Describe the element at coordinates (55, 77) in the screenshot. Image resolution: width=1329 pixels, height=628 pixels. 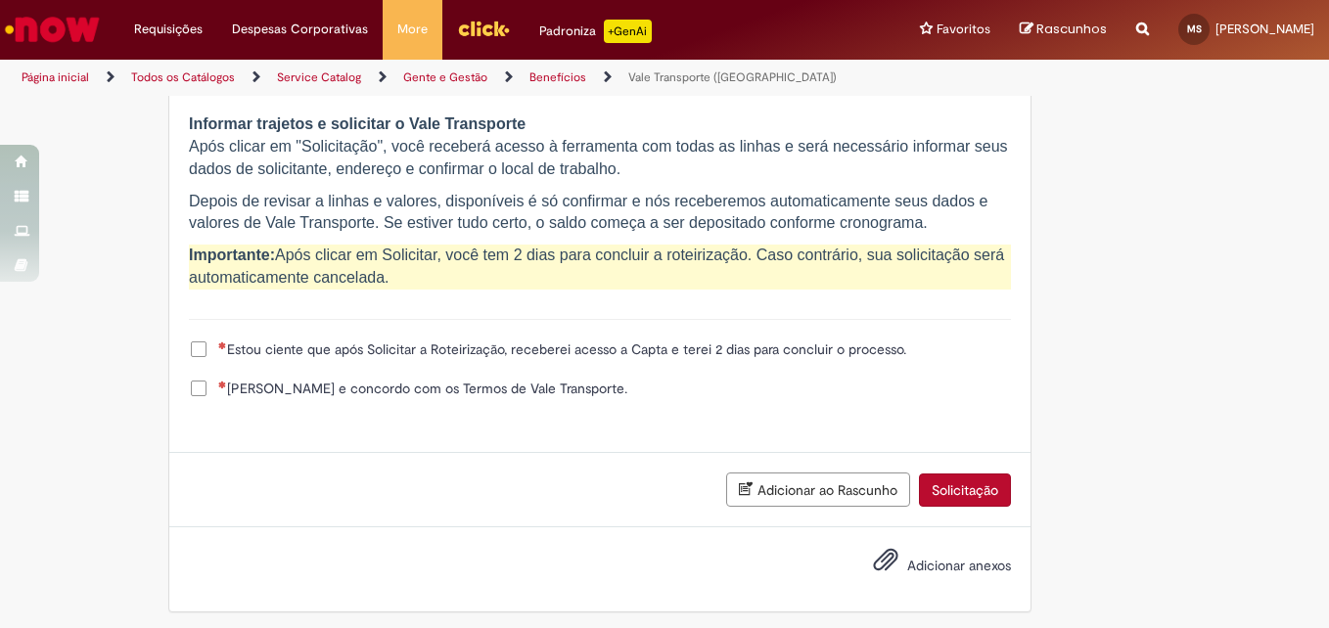
I see `a: Página inicial` at that location.